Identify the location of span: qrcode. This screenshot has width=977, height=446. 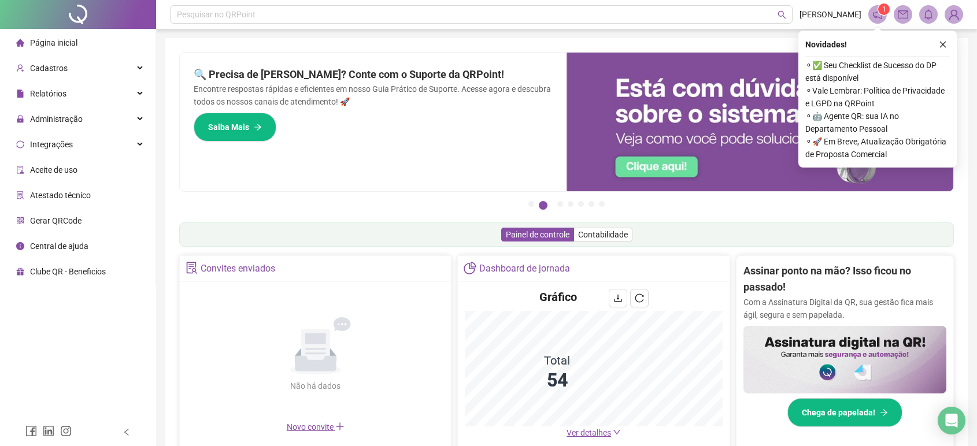
(20, 221).